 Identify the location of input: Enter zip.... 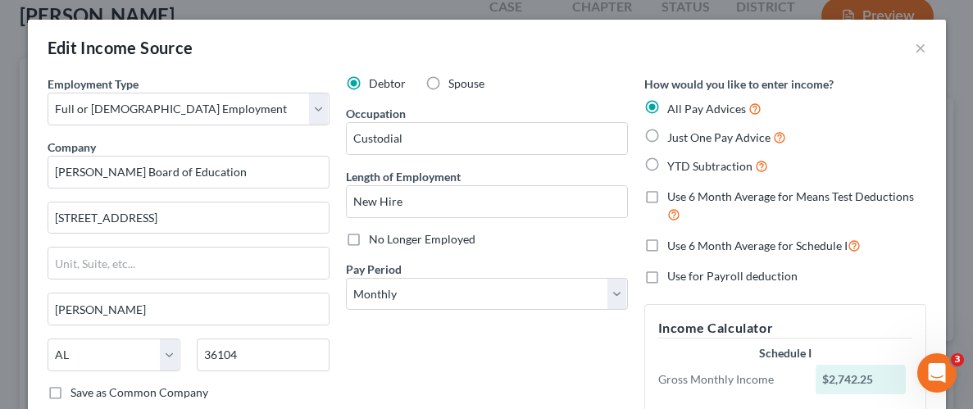
(263, 355).